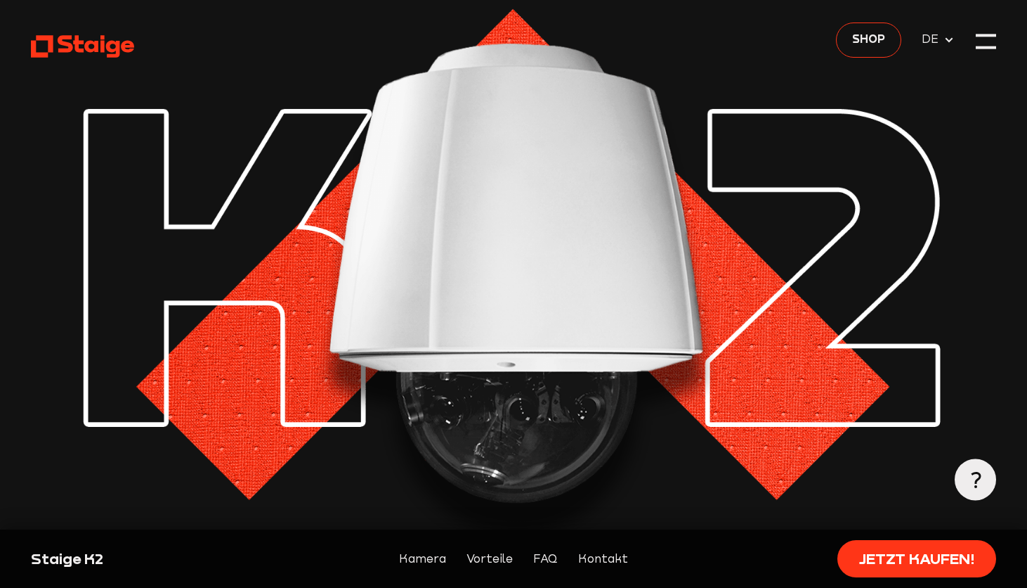  Describe the element at coordinates (869, 39) in the screenshot. I see `span: Shop` at that location.